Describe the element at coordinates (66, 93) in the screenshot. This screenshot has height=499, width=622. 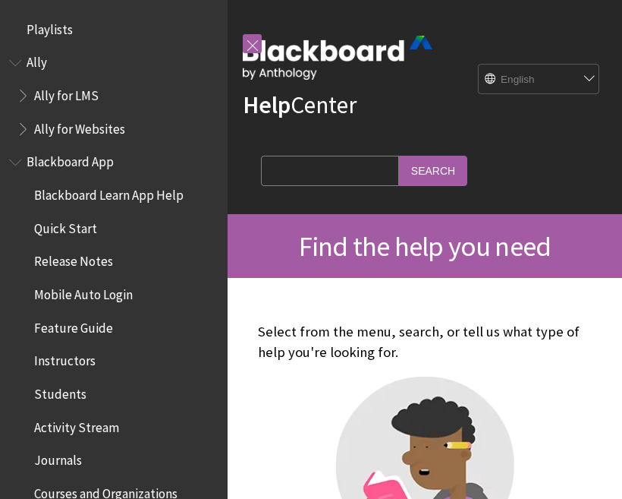
I see `span: Ally for LMS` at that location.